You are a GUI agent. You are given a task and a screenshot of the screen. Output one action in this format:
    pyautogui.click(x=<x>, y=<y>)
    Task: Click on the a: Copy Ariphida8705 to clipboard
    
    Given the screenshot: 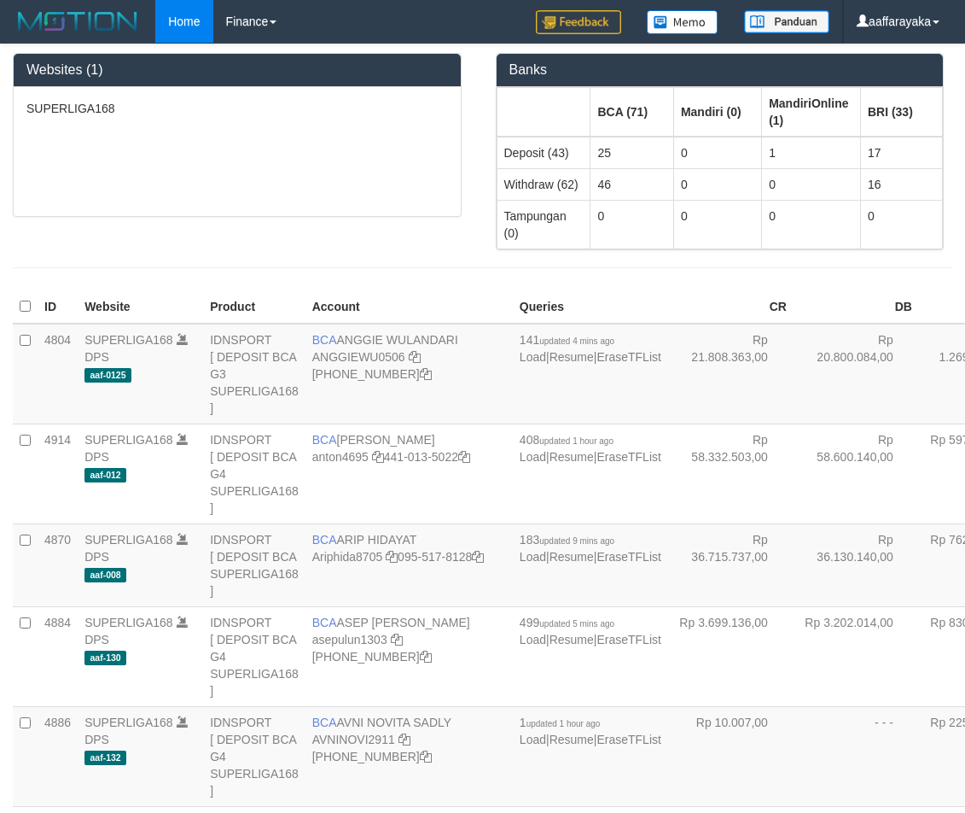 What is the action you would take?
    pyautogui.click(x=392, y=557)
    